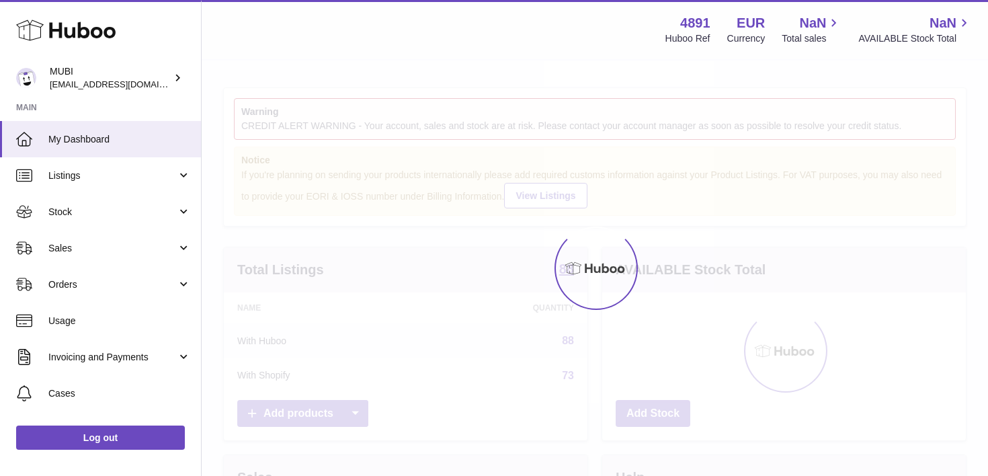  What do you see at coordinates (751, 23) in the screenshot?
I see `strong: EUR` at bounding box center [751, 23].